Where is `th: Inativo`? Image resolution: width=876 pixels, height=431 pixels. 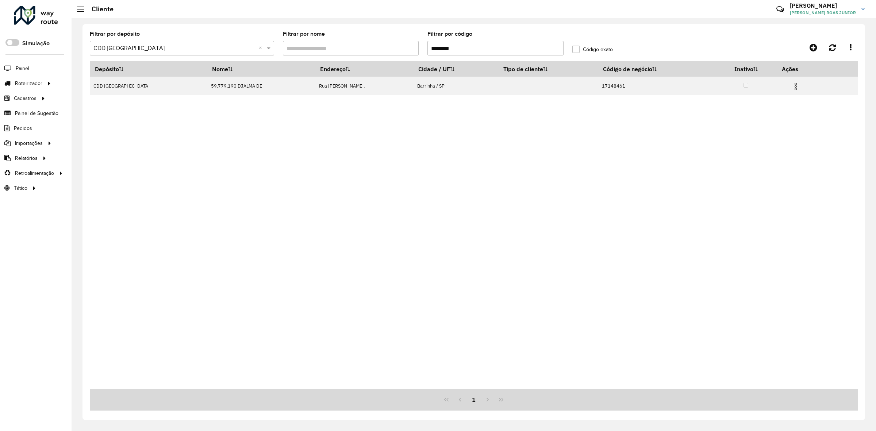
th: Inativo is located at coordinates (746, 69).